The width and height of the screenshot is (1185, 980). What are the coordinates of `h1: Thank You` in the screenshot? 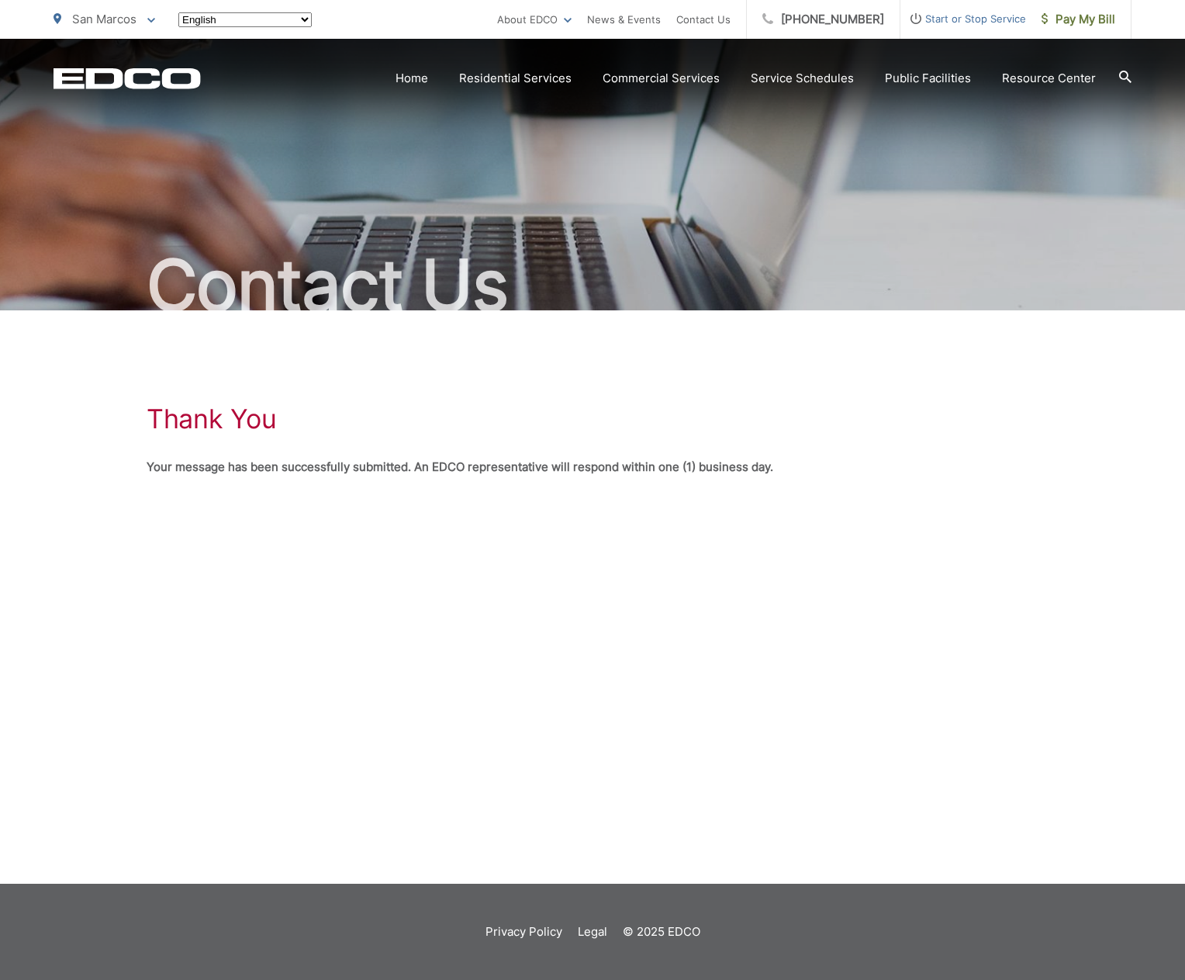 It's located at (211, 419).